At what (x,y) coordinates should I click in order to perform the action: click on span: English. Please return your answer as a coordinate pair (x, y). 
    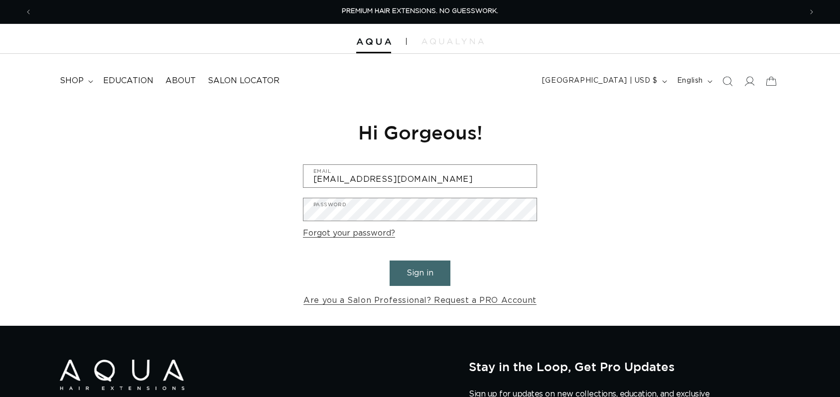
    Looking at the image, I should click on (690, 81).